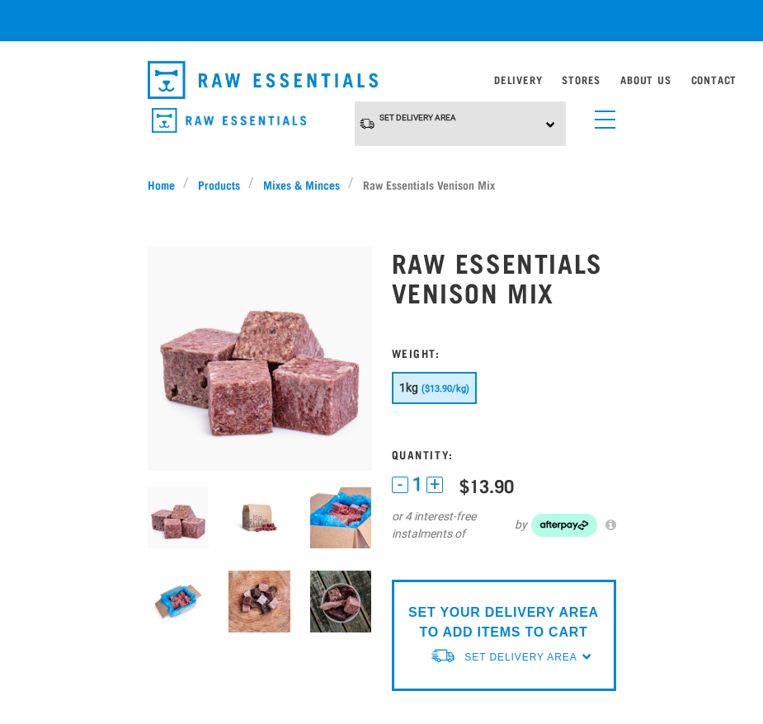  Describe the element at coordinates (504, 352) in the screenshot. I see `h3: Weight:` at that location.